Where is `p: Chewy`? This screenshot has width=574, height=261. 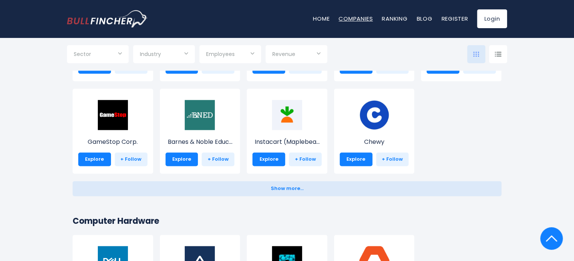
p: Chewy is located at coordinates (374, 142).